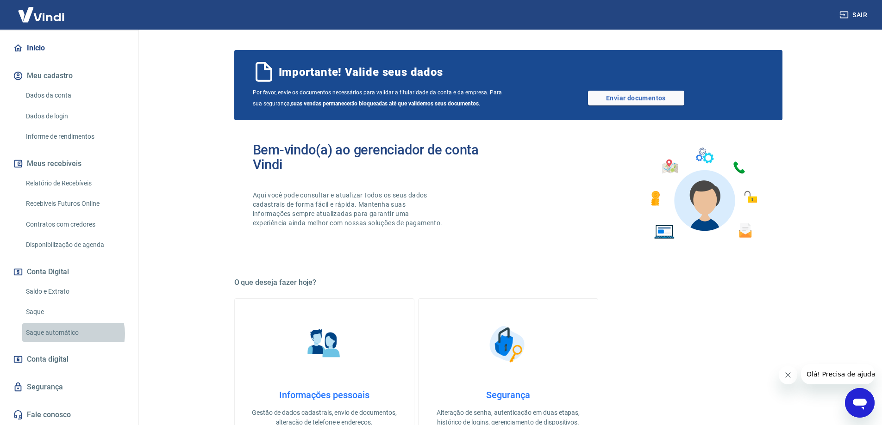  Describe the element at coordinates (75, 116) in the screenshot. I see `a: Dados de login` at that location.